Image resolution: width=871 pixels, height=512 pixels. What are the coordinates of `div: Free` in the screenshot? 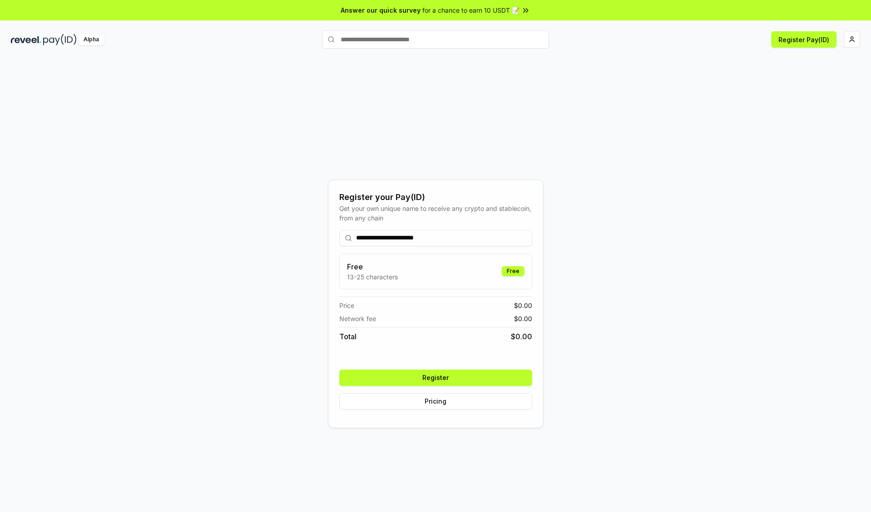 It's located at (513, 271).